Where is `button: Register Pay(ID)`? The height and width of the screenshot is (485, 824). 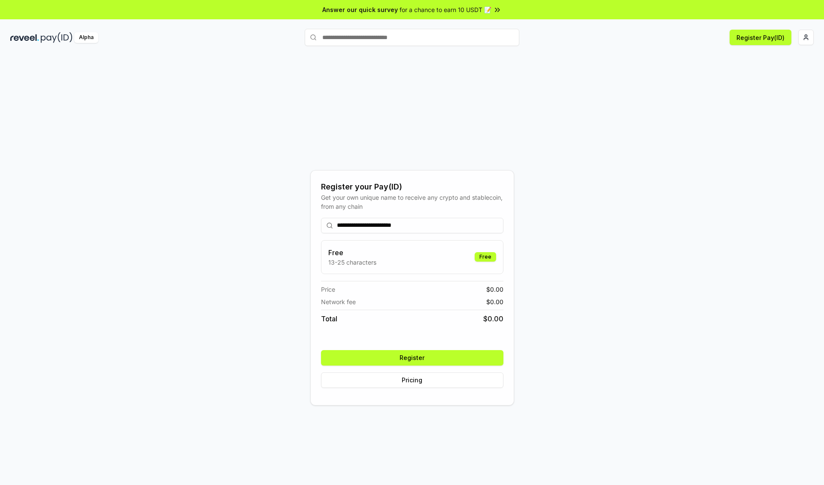 button: Register Pay(ID) is located at coordinates (761, 37).